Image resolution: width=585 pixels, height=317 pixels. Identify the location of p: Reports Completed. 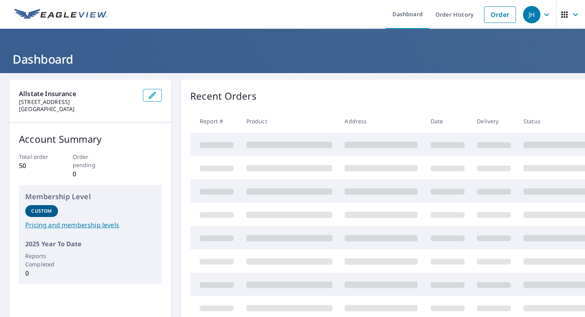
(41, 260).